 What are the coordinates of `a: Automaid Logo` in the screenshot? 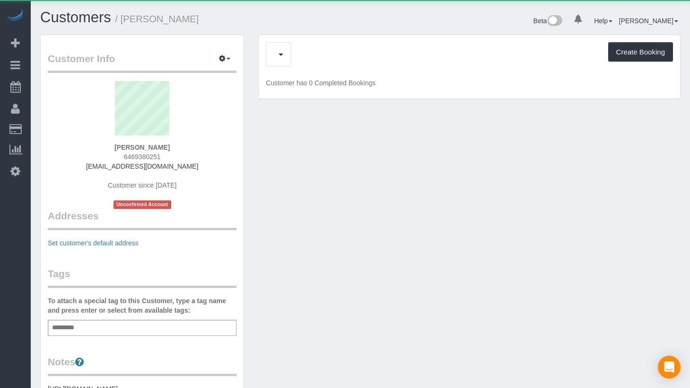 It's located at (15, 16).